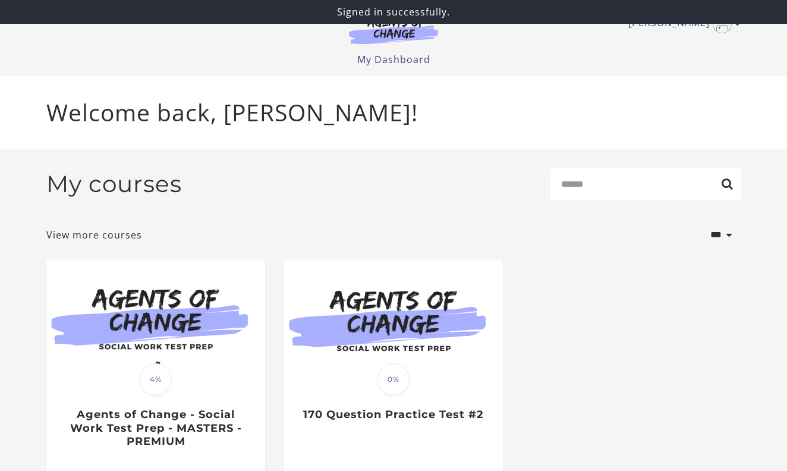 This screenshot has height=471, width=787. What do you see at coordinates (681, 24) in the screenshot?
I see `a: Toggle menu` at bounding box center [681, 24].